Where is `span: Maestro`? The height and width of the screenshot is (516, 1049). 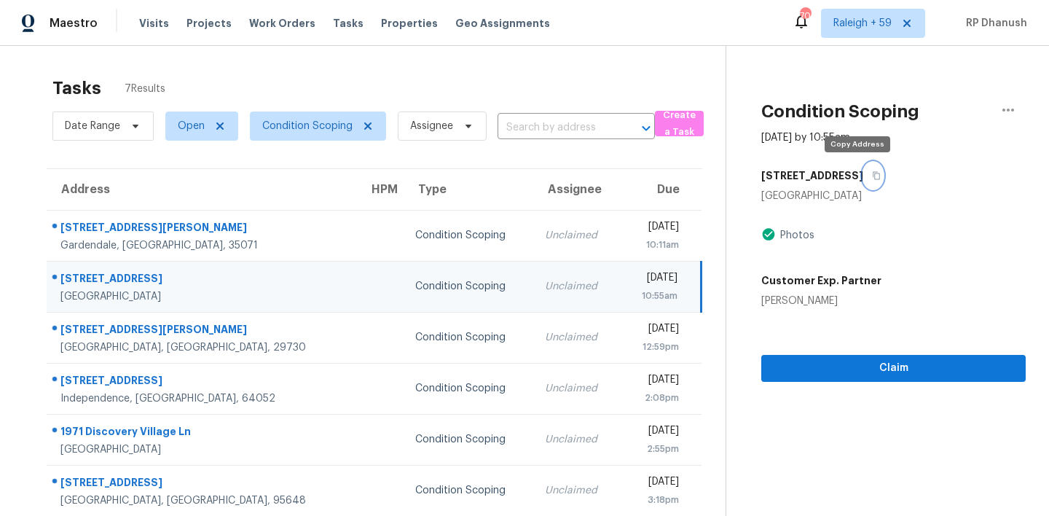
span: Maestro is located at coordinates (74, 23).